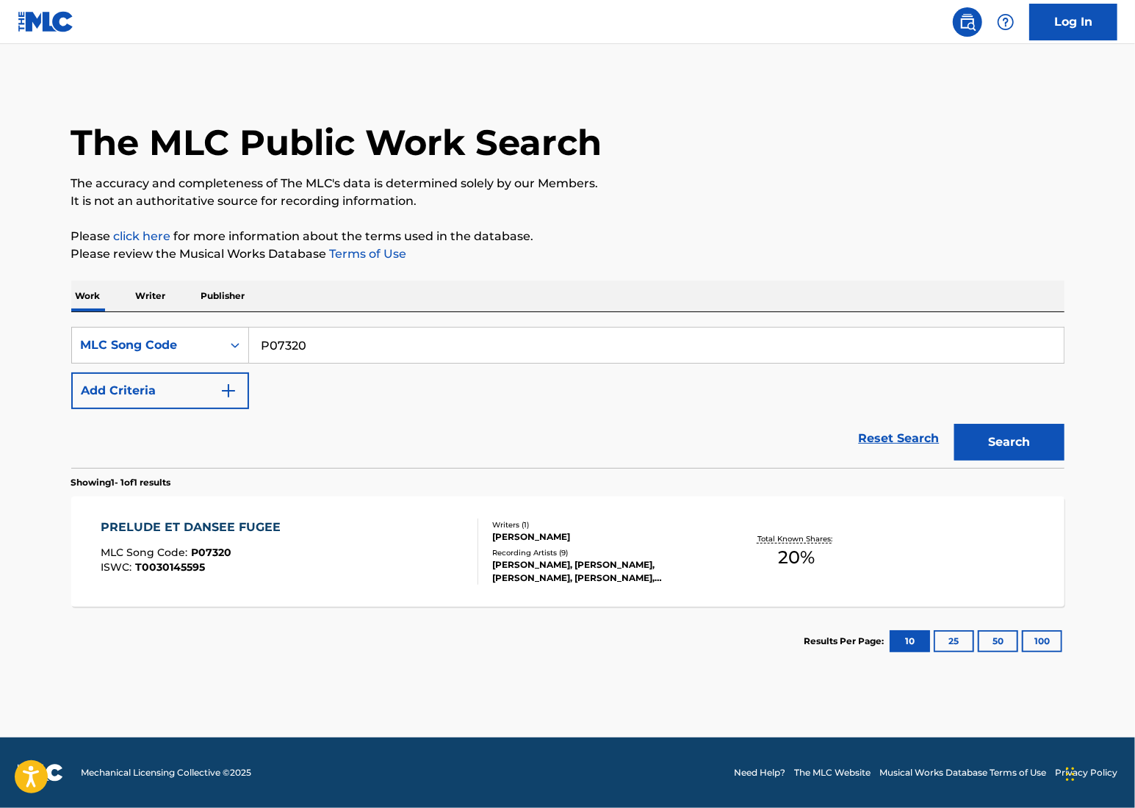  Describe the element at coordinates (147, 345) in the screenshot. I see `div: MLC Song Code` at that location.